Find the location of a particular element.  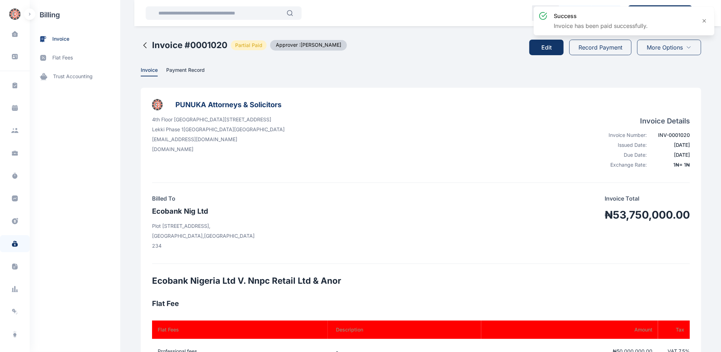

th: Tax is located at coordinates (674, 330).